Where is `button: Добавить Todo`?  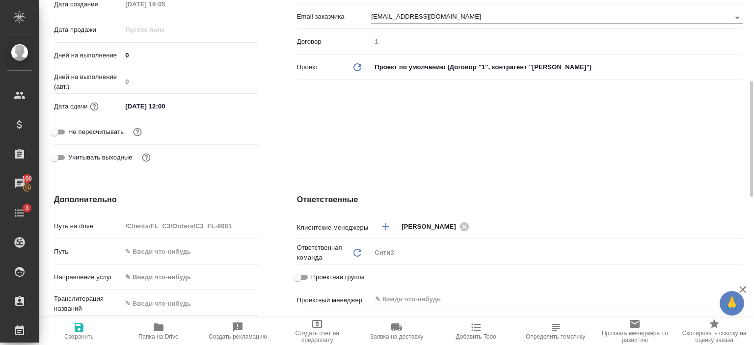
button: Добавить Todo is located at coordinates (476, 331).